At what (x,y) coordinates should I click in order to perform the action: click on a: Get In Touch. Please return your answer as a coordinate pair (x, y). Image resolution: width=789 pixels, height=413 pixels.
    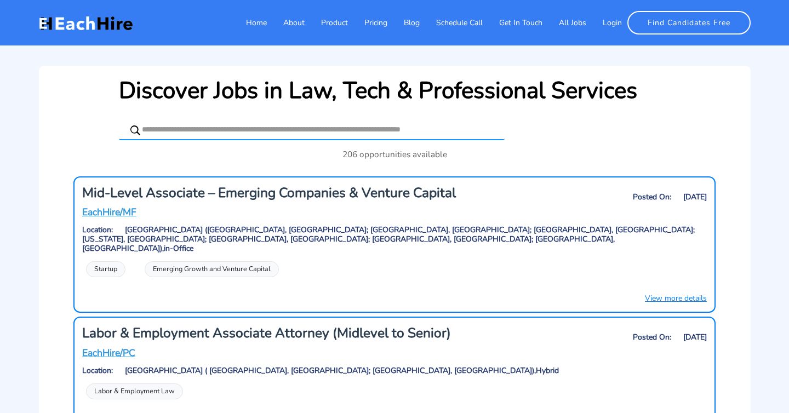
    Looking at the image, I should click on (513, 22).